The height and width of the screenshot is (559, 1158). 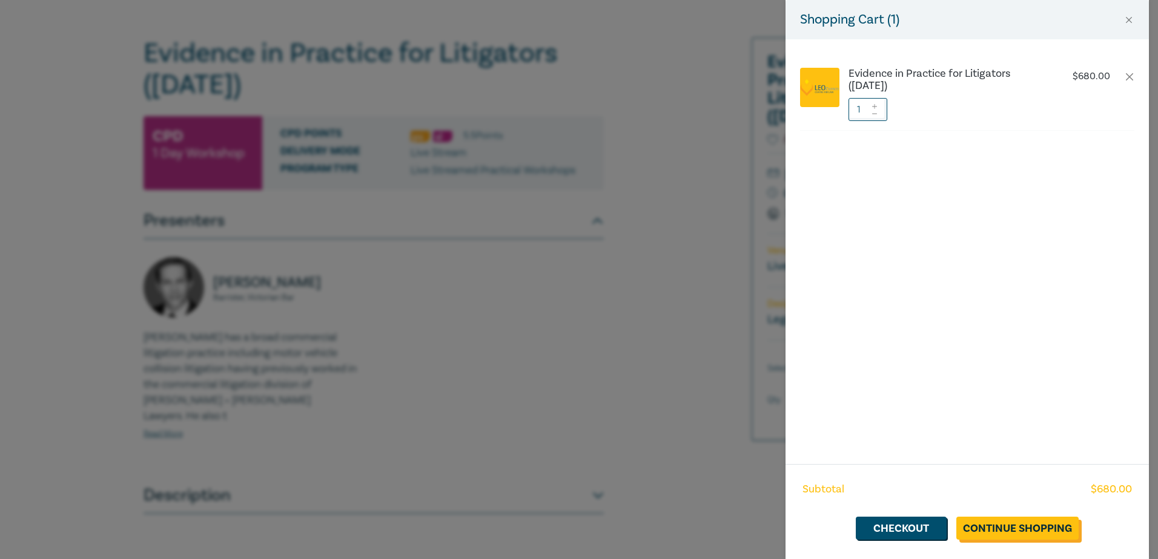 I want to click on h5: Shopping Cart ( 1 ), so click(x=849, y=19).